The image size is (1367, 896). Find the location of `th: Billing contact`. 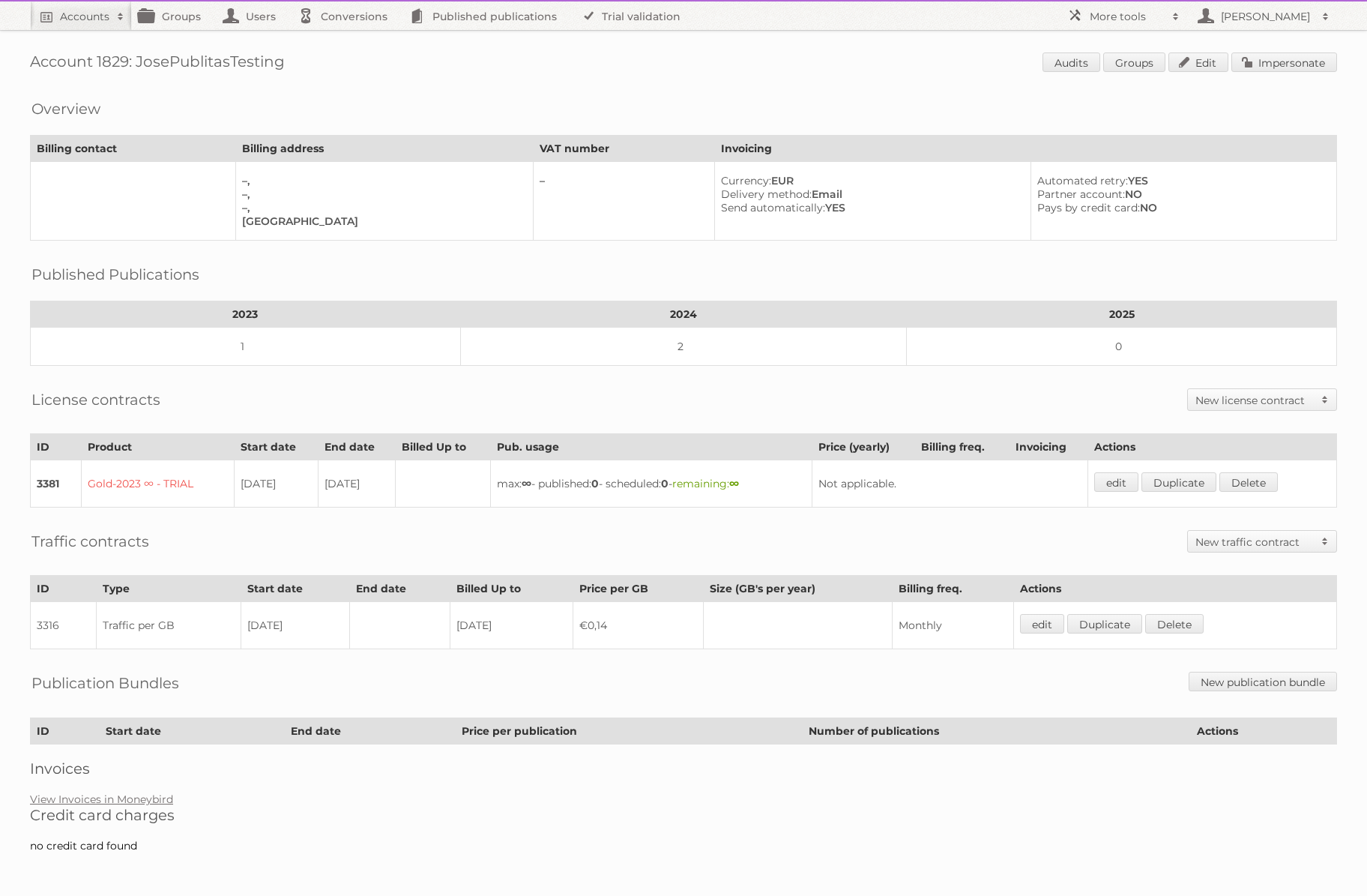

th: Billing contact is located at coordinates (133, 149).